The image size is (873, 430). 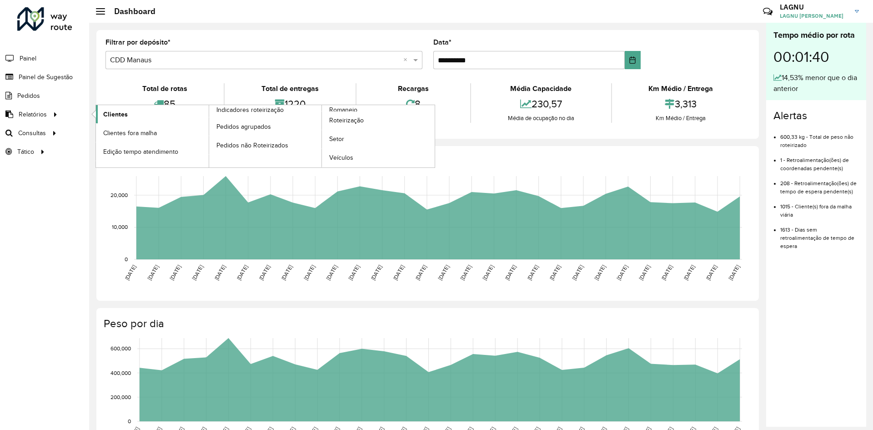 What do you see at coordinates (378, 158) in the screenshot?
I see `a: Veículos` at bounding box center [378, 158].